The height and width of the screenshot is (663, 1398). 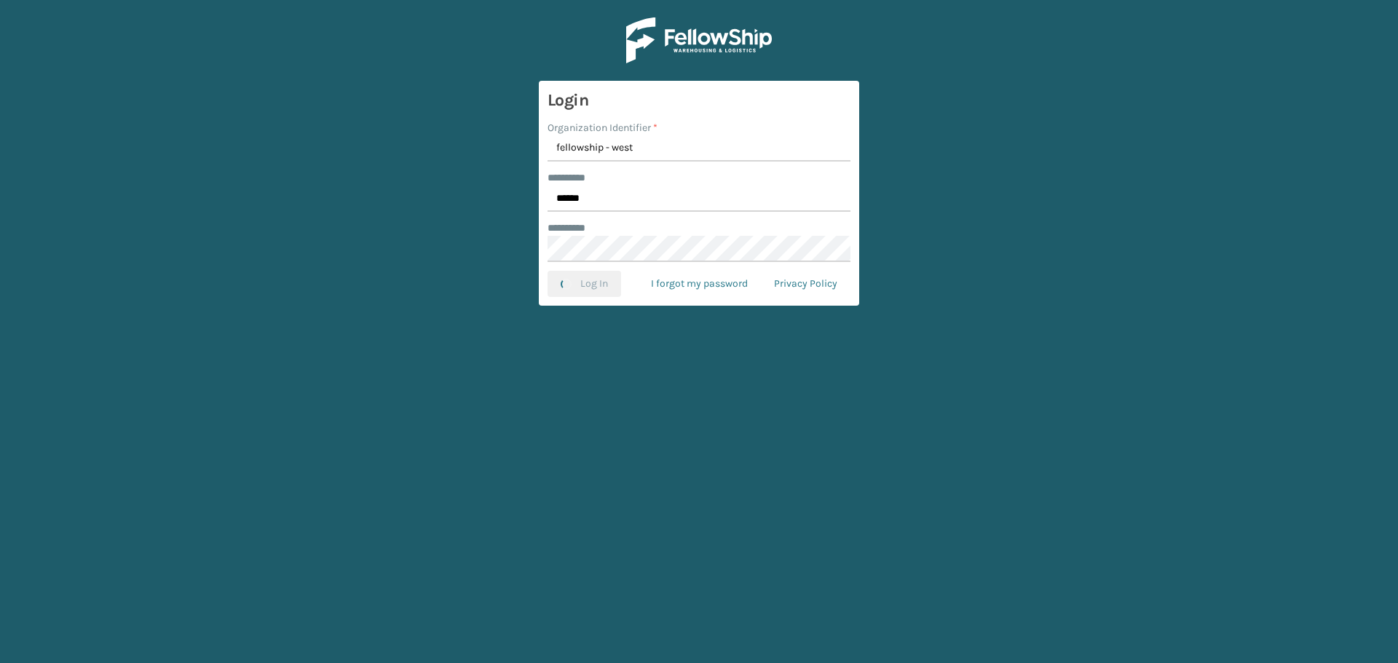 What do you see at coordinates (602, 127) in the screenshot?
I see `label: Organization Identifier` at bounding box center [602, 127].